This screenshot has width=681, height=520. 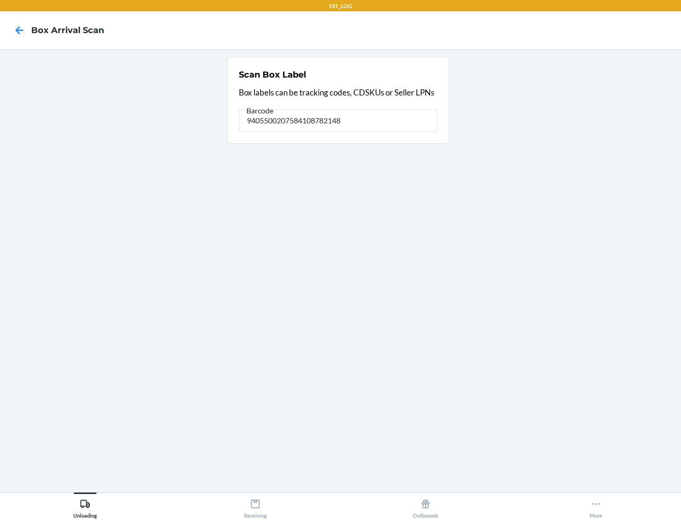 What do you see at coordinates (68, 30) in the screenshot?
I see `h4: Box Arrival Scan` at bounding box center [68, 30].